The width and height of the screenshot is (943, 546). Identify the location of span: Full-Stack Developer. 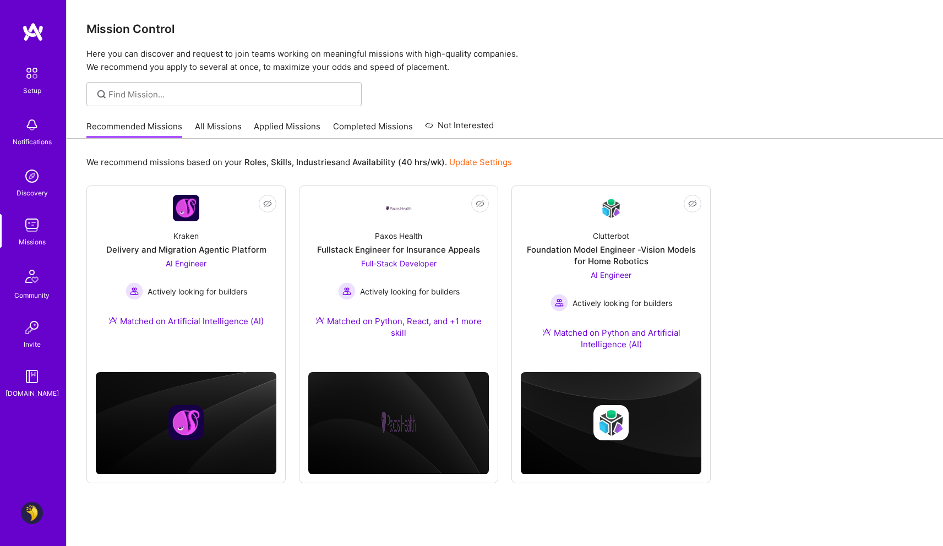
(399, 263).